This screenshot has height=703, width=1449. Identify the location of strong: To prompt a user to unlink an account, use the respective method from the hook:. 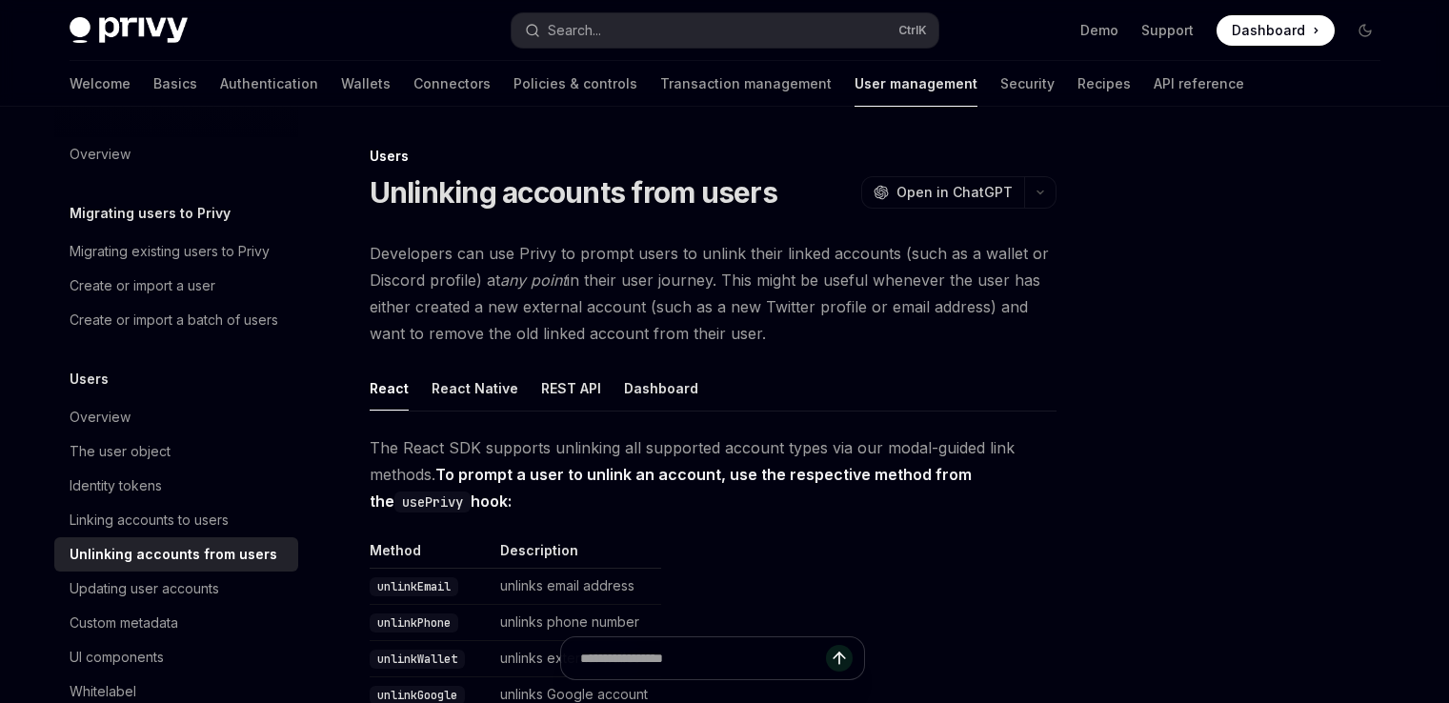
(671, 488).